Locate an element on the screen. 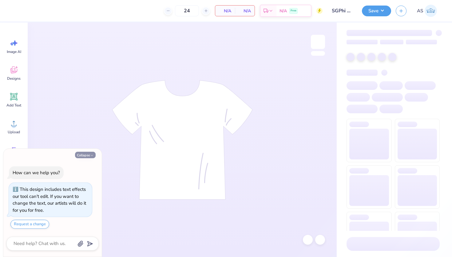 Image resolution: width=452 pixels, height=257 pixels. button: Save is located at coordinates (376, 11).